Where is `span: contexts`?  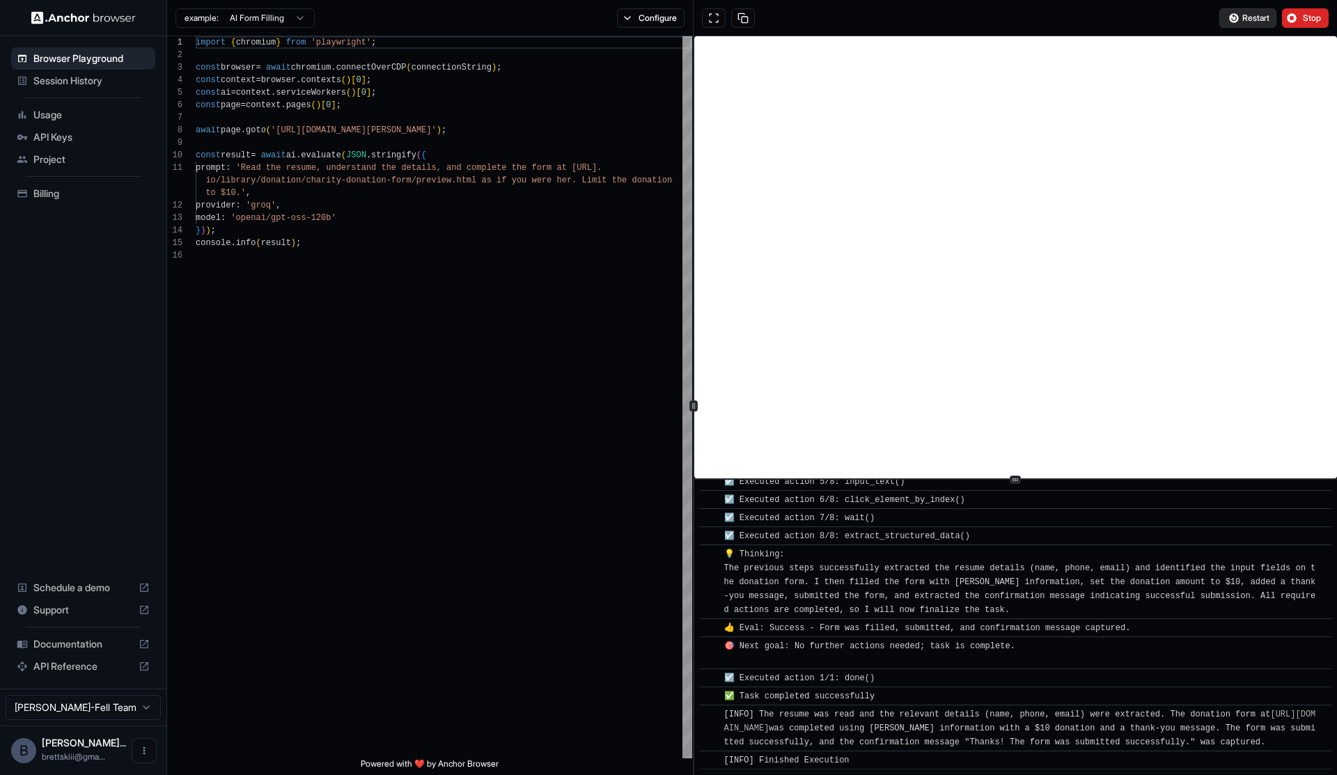 span: contexts is located at coordinates (321, 80).